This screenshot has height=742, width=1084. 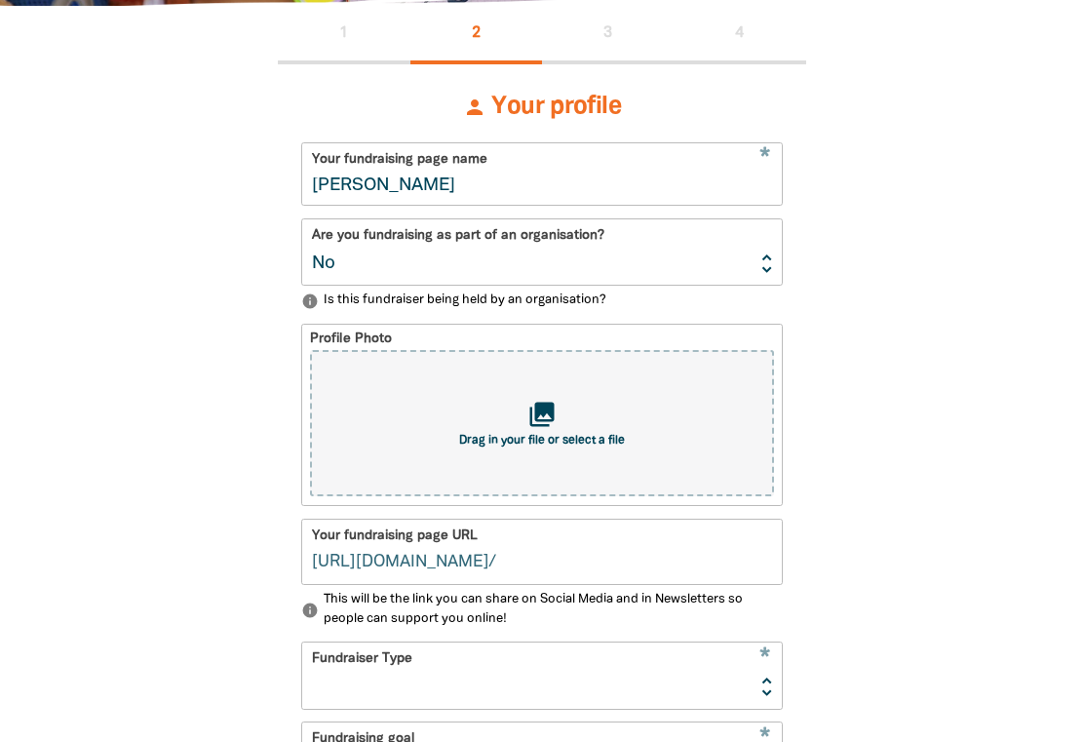 What do you see at coordinates (541, 552) in the screenshot?
I see `div: fundraising.ilf.org.au/` at bounding box center [541, 552].